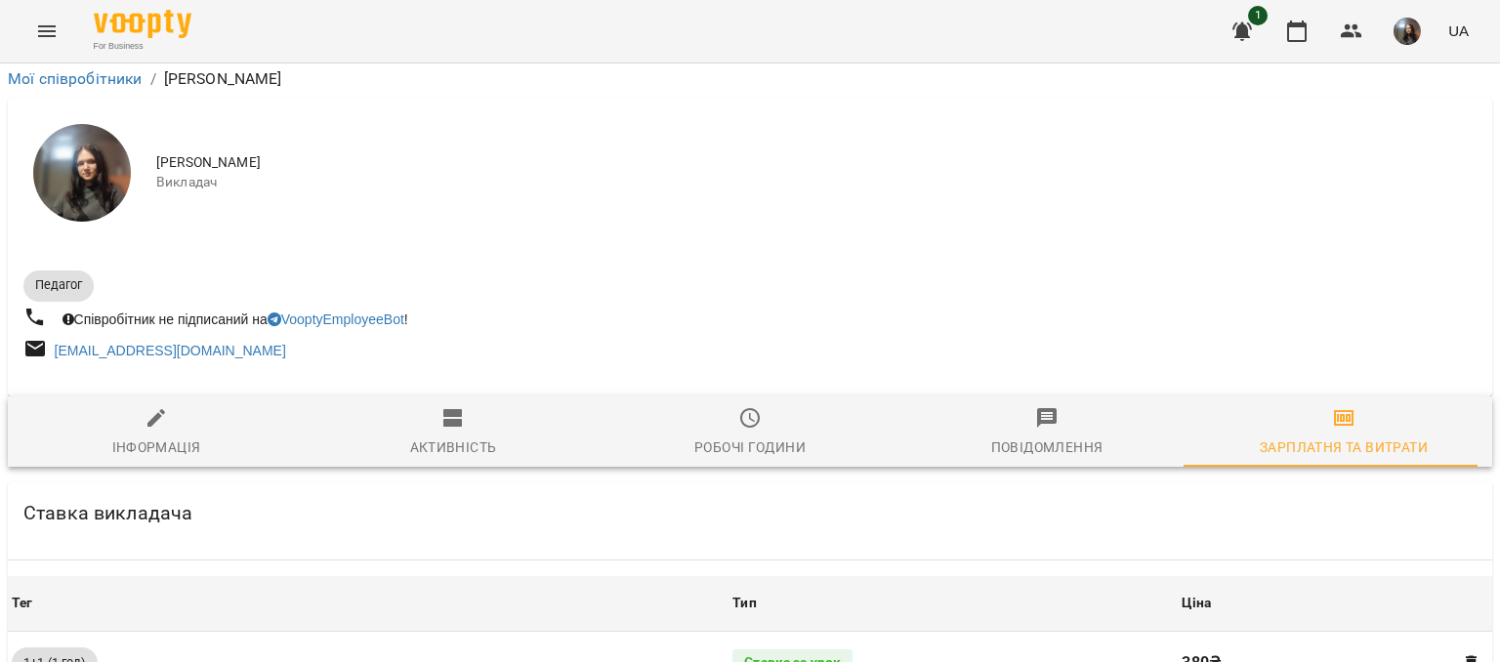  Describe the element at coordinates (336, 319) in the screenshot. I see `a: VooptyEmployeeBot` at that location.